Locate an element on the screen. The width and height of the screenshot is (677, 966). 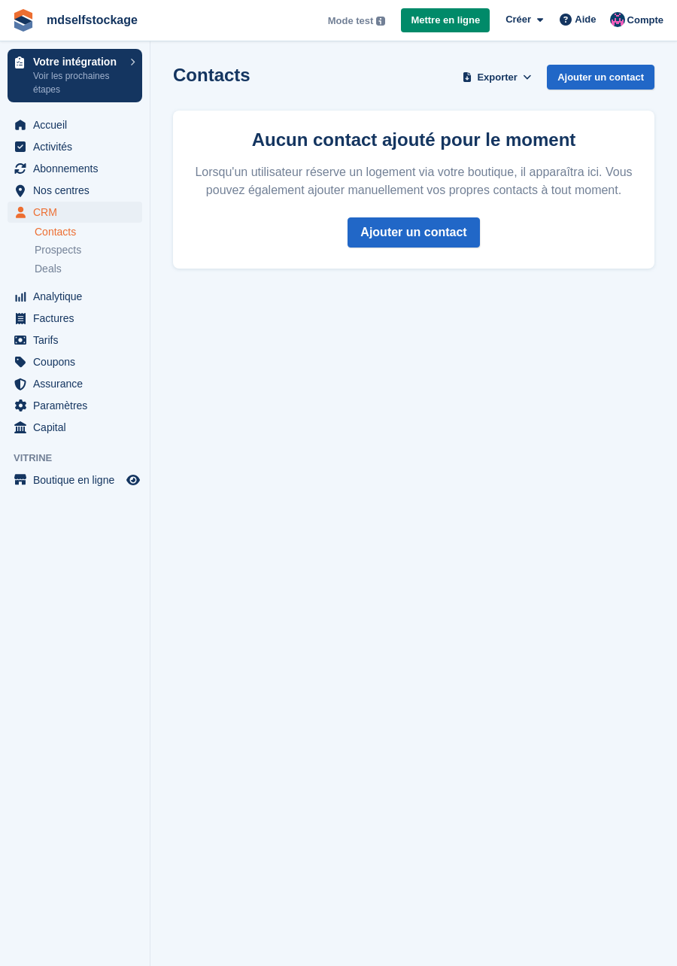
span: Aide is located at coordinates (586, 20).